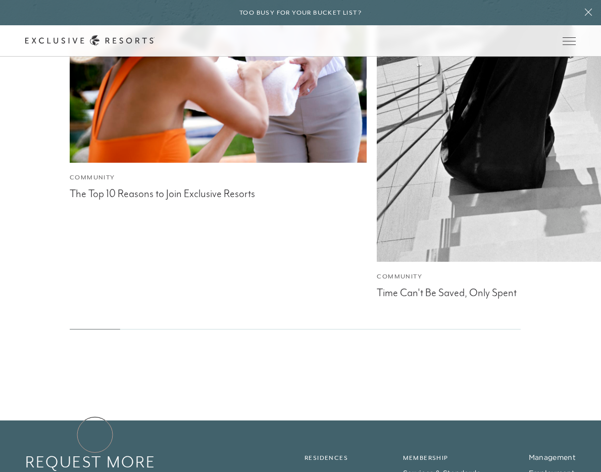 This screenshot has height=472, width=601. I want to click on h6: Too busy for your bucket list?, so click(300, 13).